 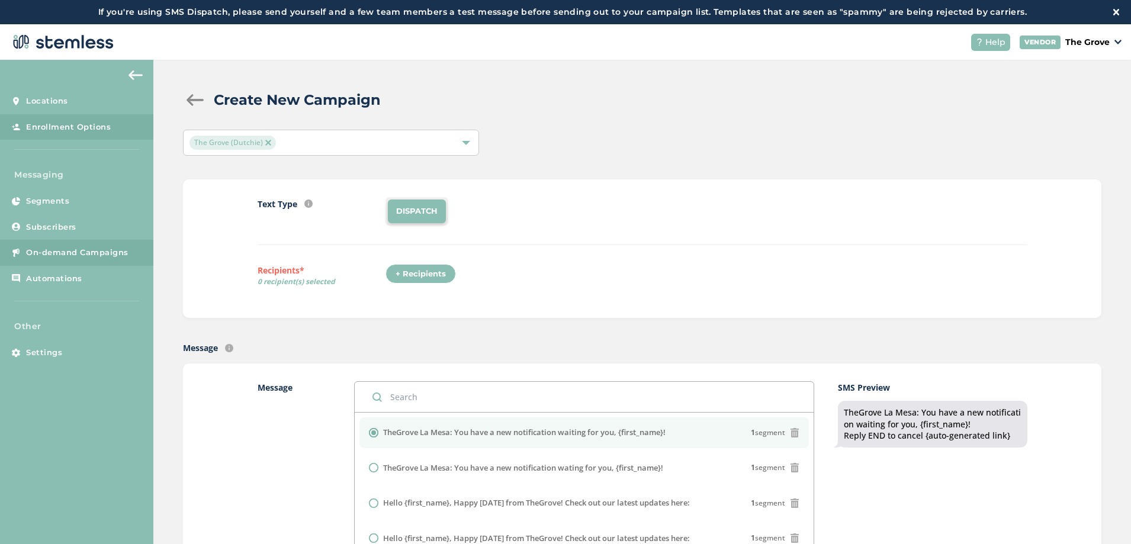 What do you see at coordinates (523, 468) in the screenshot?
I see `label: TheGrove La Mesa: You have a new notification wating for you, {first_name}!` at bounding box center [523, 468].